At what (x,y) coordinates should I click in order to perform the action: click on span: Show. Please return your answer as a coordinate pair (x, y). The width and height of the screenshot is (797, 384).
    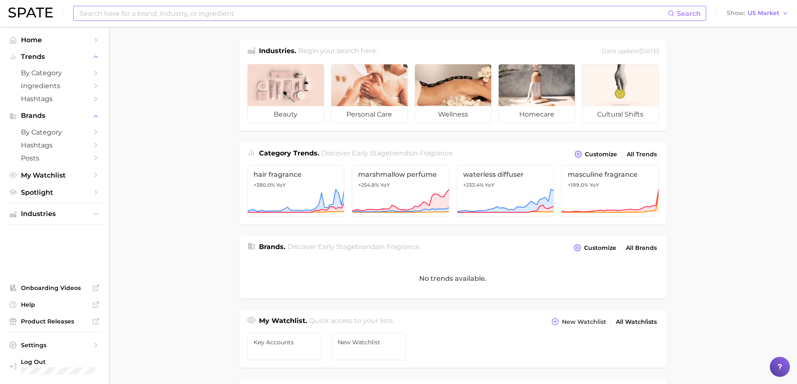
    Looking at the image, I should click on (736, 13).